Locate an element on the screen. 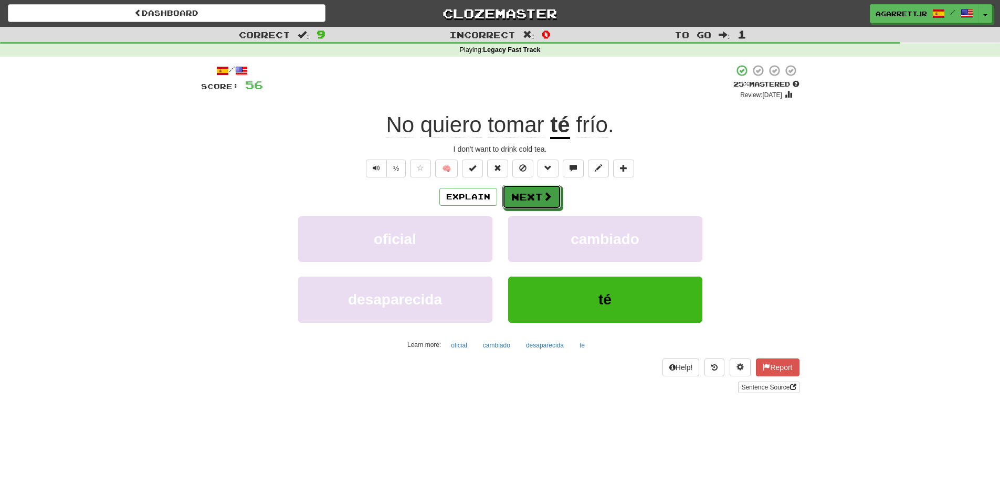 This screenshot has height=496, width=1000. button: Favorite sentence (alt+f) is located at coordinates (420, 168).